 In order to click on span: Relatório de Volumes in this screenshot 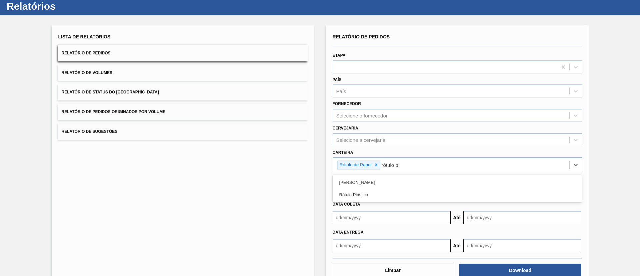, I will do `click(87, 73)`.